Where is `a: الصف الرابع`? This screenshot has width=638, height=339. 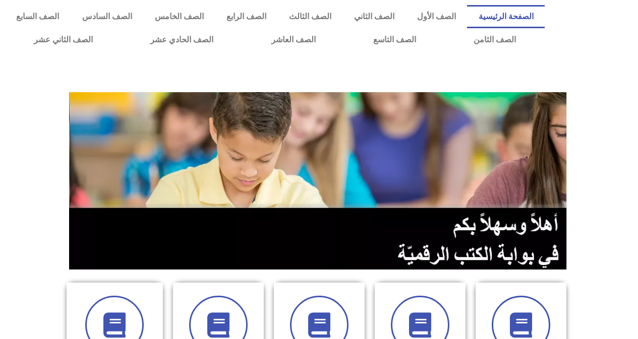 a: الصف الرابع is located at coordinates (246, 17).